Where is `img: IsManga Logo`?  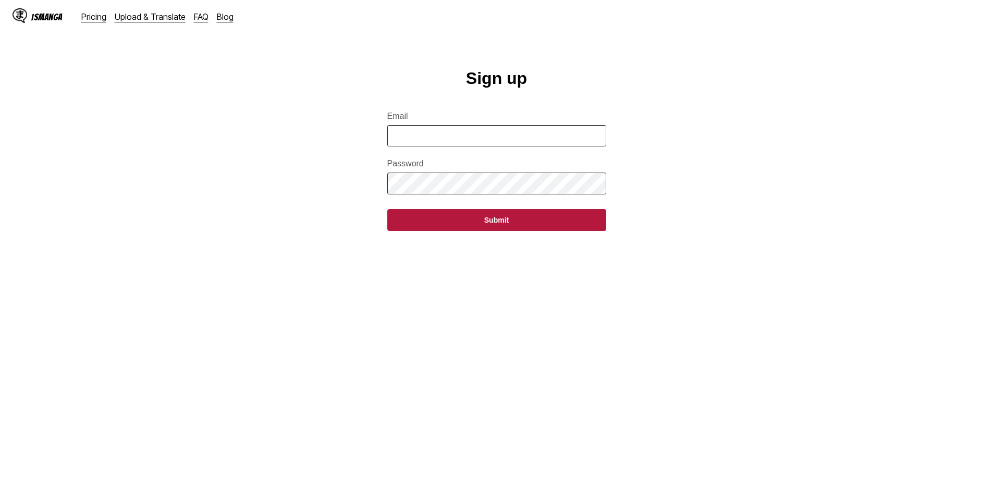 img: IsManga Logo is located at coordinates (20, 16).